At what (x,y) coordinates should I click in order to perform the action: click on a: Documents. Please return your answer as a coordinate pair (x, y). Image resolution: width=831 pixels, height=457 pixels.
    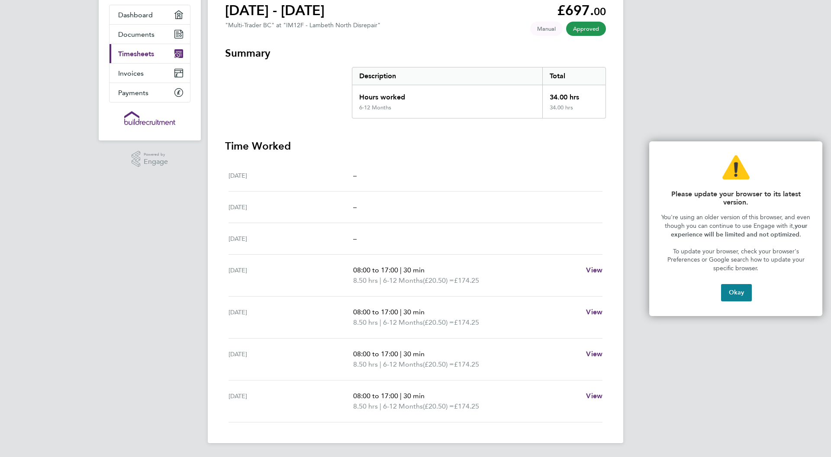
    Looking at the image, I should click on (150, 34).